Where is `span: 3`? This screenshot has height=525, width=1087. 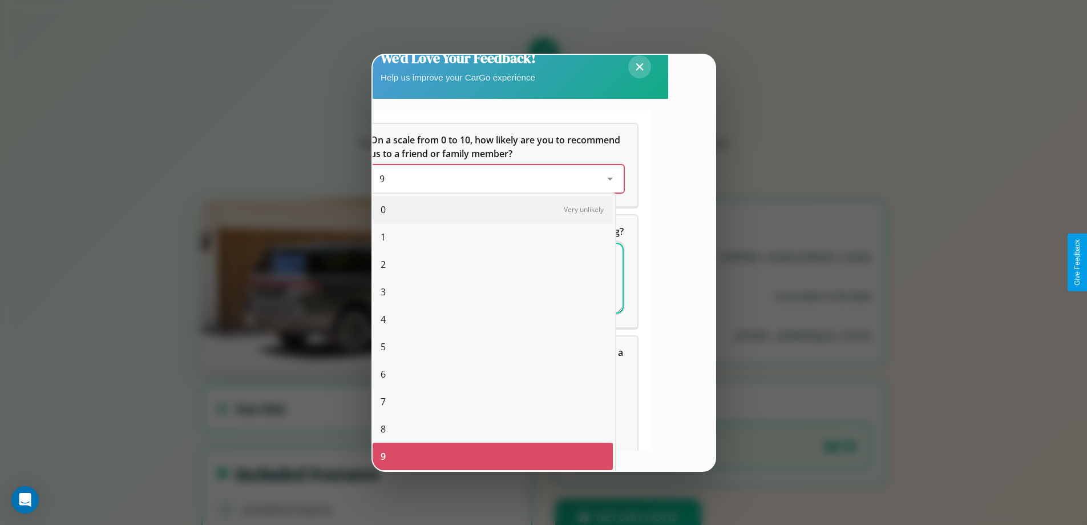
span: 3 is located at coordinates (383, 292).